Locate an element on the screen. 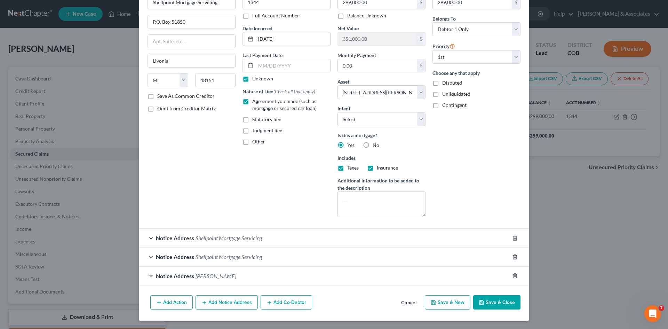  label: Last Payment Date is located at coordinates (262, 55).